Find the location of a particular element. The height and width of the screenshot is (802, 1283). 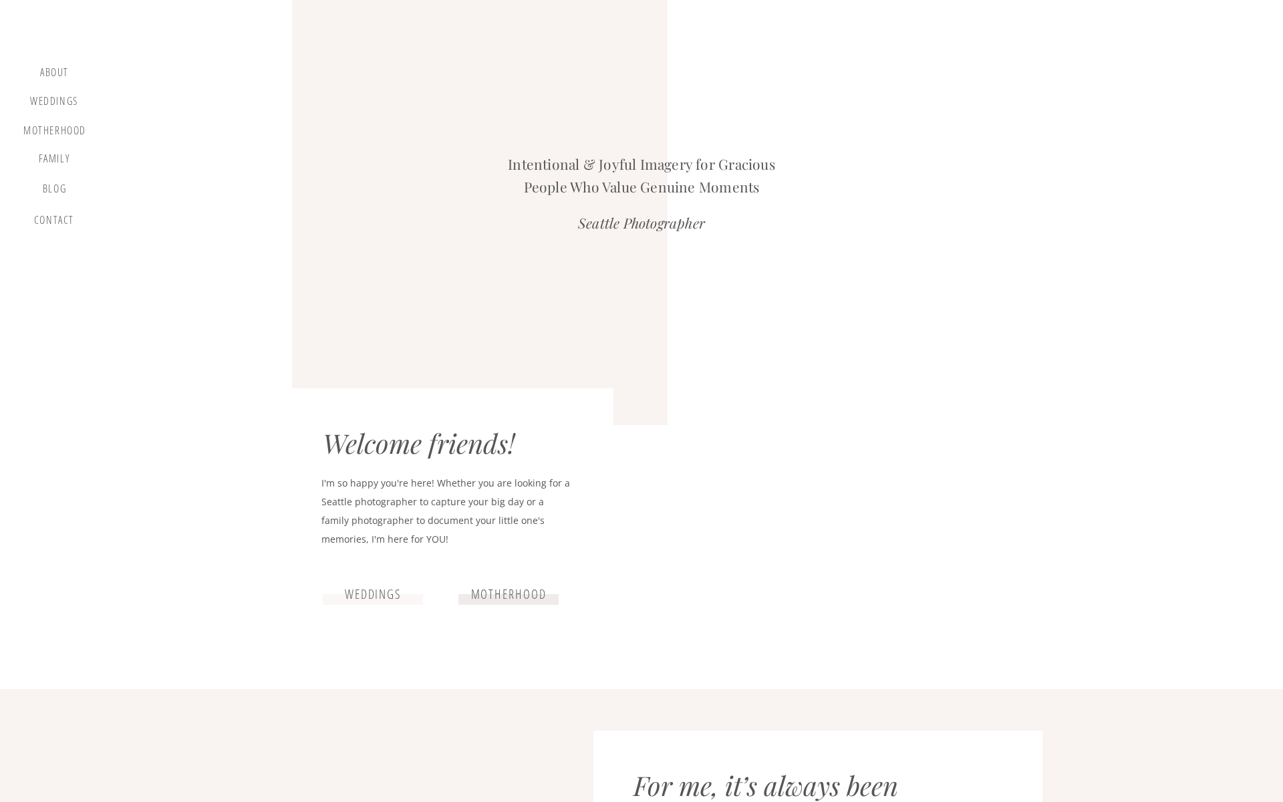

div: contact is located at coordinates (54, 223).